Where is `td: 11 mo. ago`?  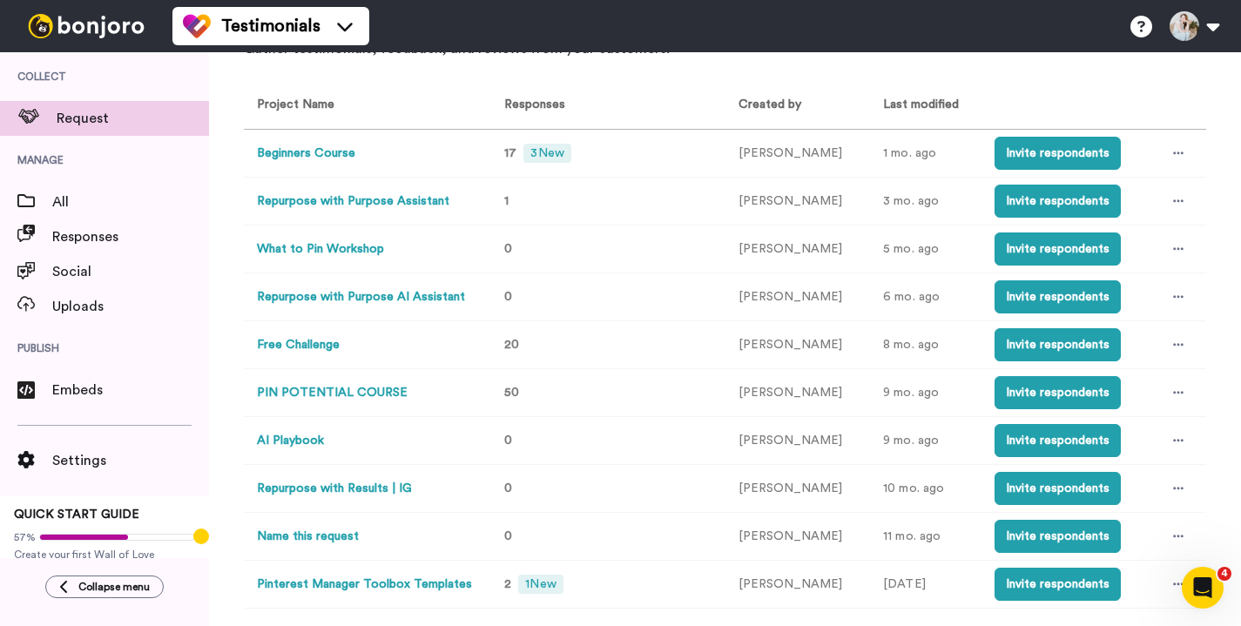 td: 11 mo. ago is located at coordinates (926, 537).